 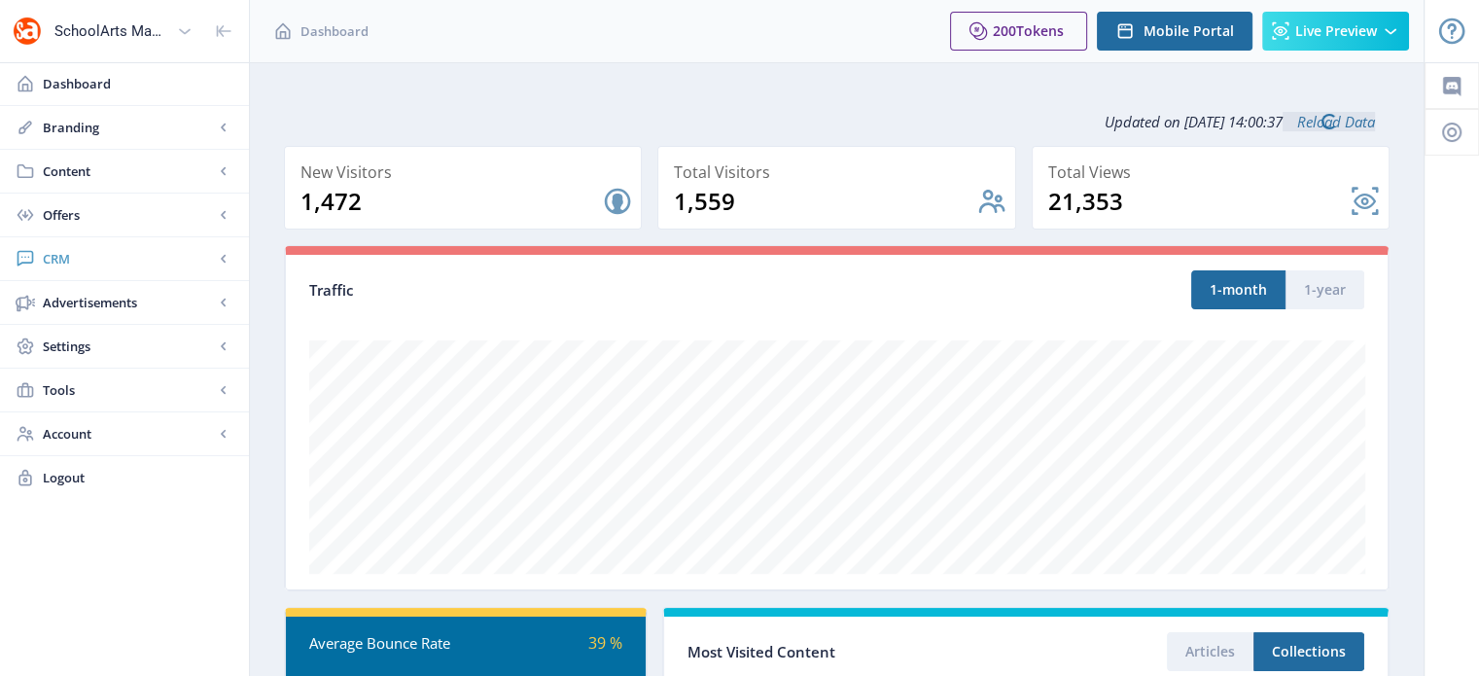 I want to click on img: properties.app_icon.png, so click(x=27, y=31).